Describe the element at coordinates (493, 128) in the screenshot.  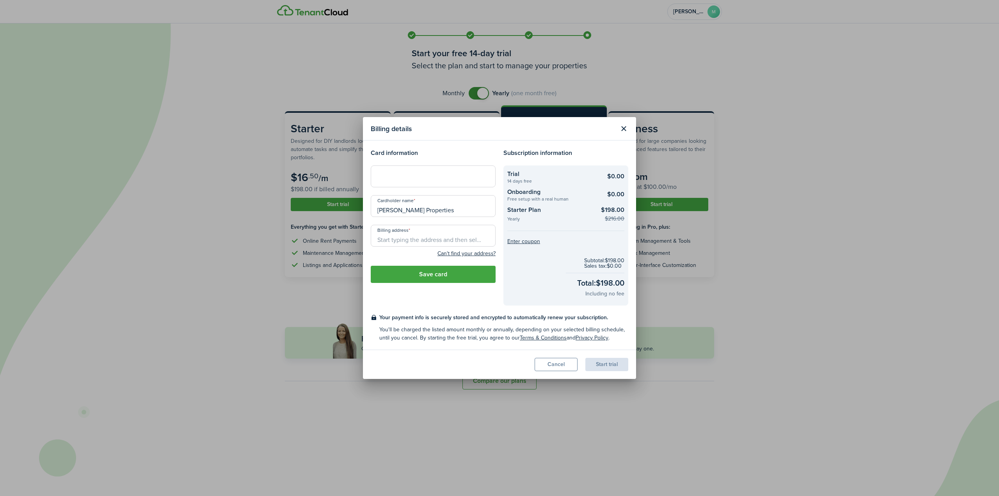
I see `modal-title: Billing details` at that location.